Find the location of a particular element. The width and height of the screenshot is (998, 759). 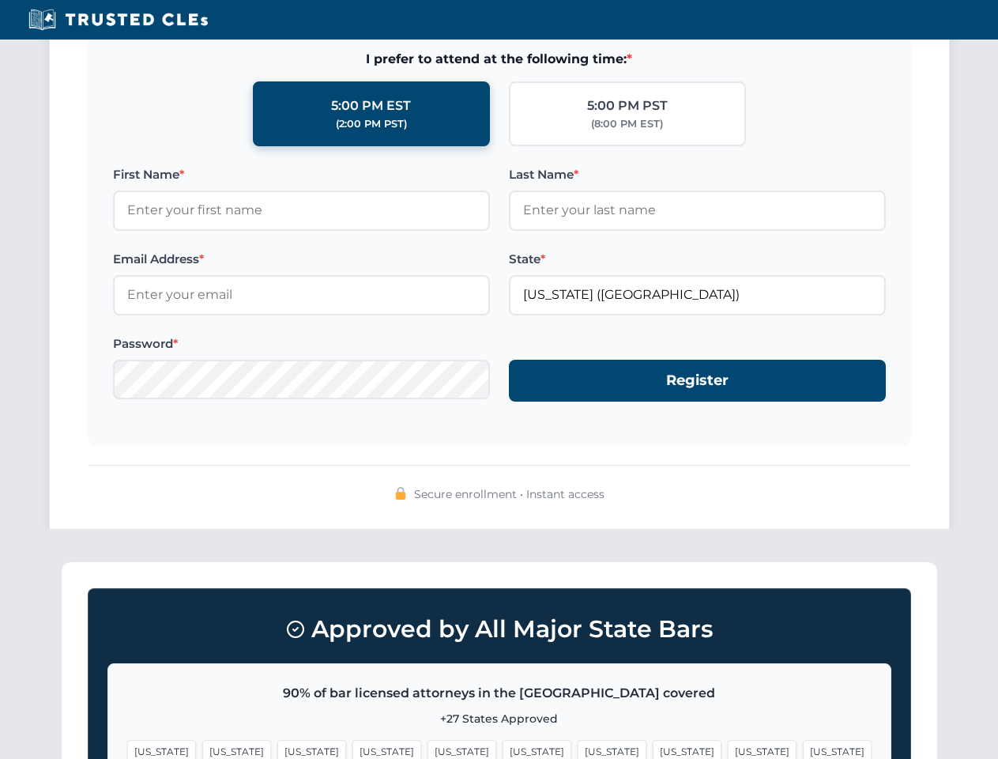

button: Register is located at coordinates (697, 380).